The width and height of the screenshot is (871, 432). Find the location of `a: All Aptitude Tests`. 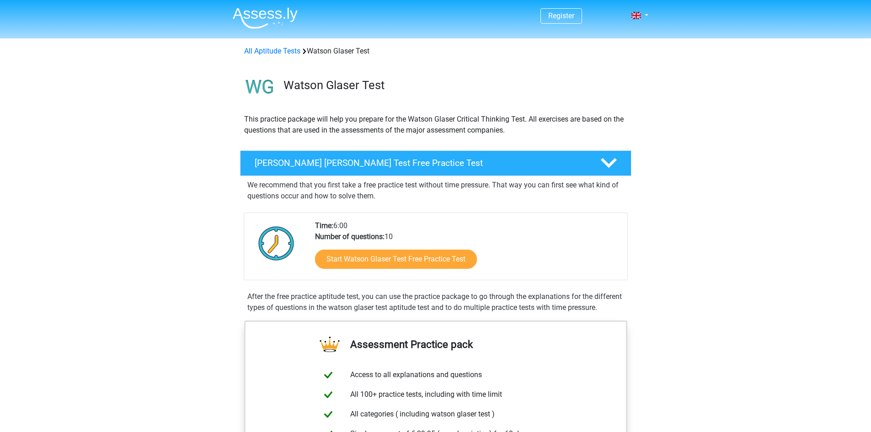

a: All Aptitude Tests is located at coordinates (272, 51).